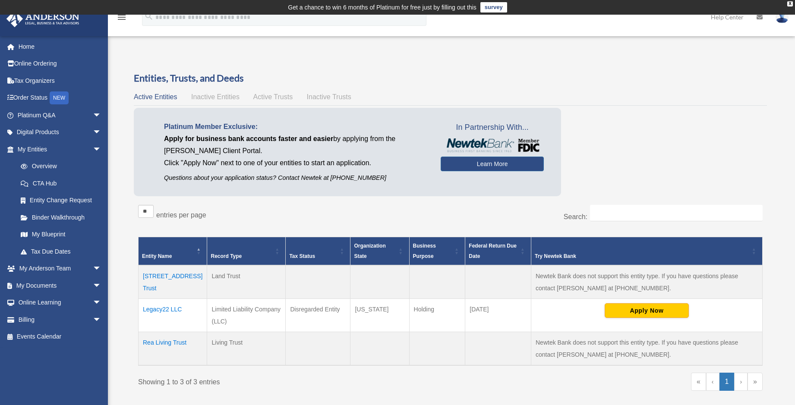 This screenshot has width=795, height=405. I want to click on a: Online Ordering, so click(60, 64).